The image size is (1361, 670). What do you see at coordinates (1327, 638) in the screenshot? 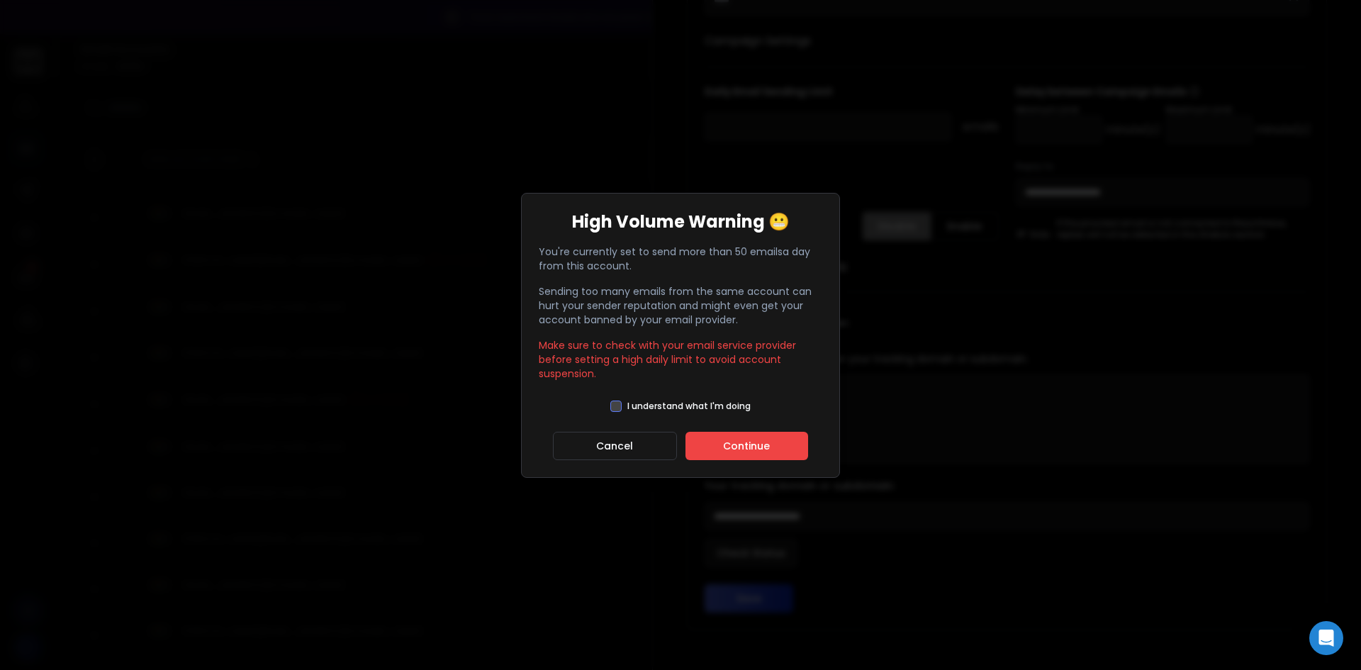
I see `div: Open Intercom Messenger` at bounding box center [1327, 638].